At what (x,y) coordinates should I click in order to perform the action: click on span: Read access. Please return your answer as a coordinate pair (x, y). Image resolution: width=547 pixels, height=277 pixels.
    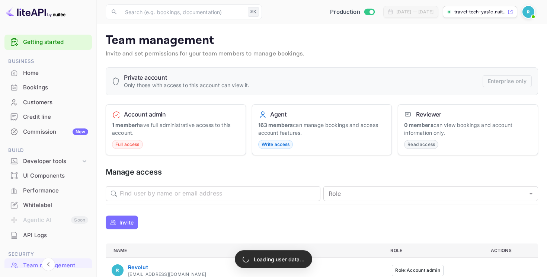
    Looking at the image, I should click on (421, 144).